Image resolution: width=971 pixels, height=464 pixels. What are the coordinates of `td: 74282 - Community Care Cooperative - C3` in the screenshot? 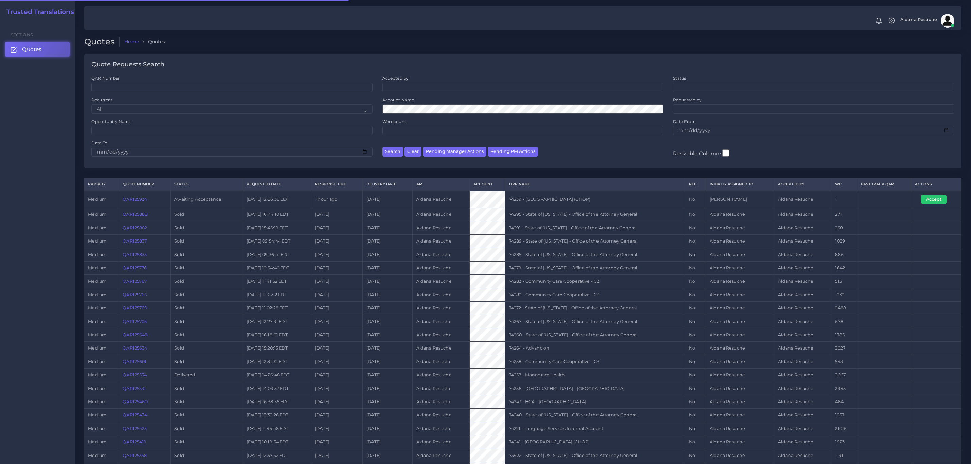 It's located at (595, 295).